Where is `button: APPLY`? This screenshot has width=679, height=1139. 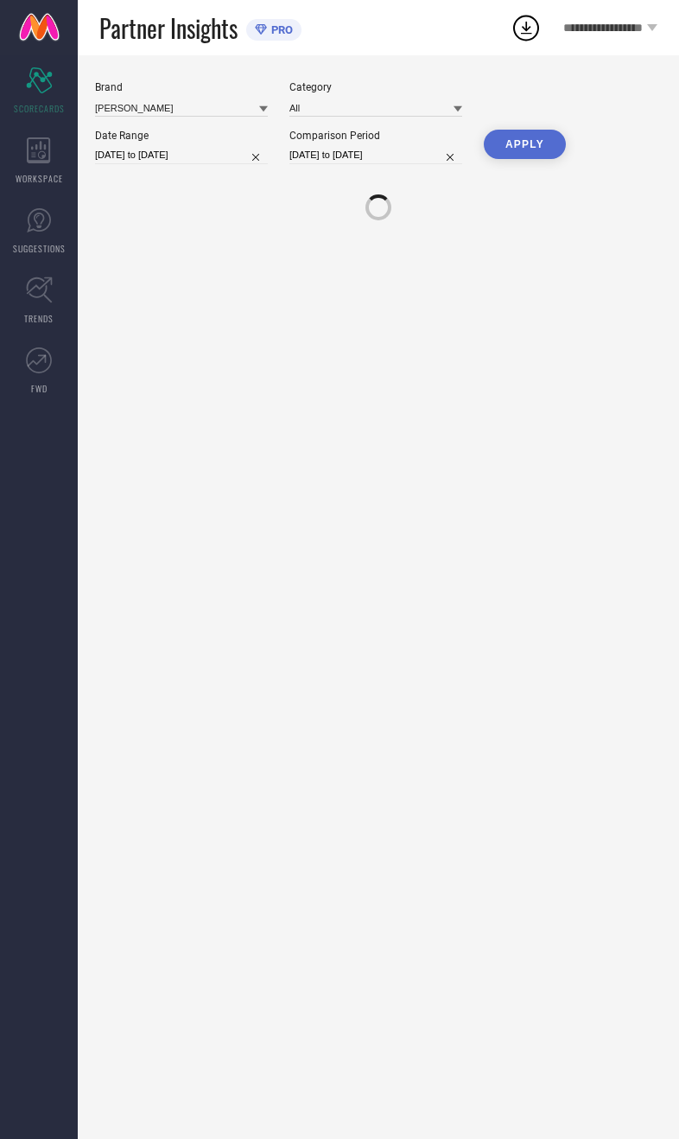 button: APPLY is located at coordinates (525, 144).